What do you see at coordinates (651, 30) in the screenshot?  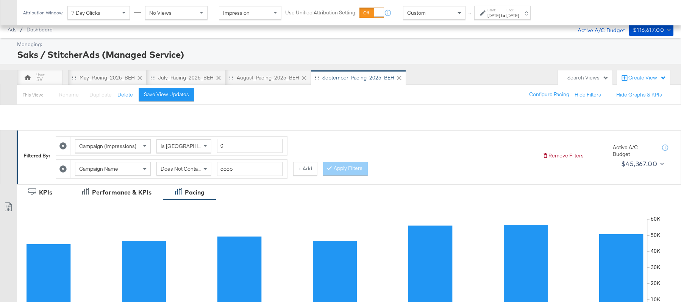 I see `button: $116,617.00` at bounding box center [651, 30].